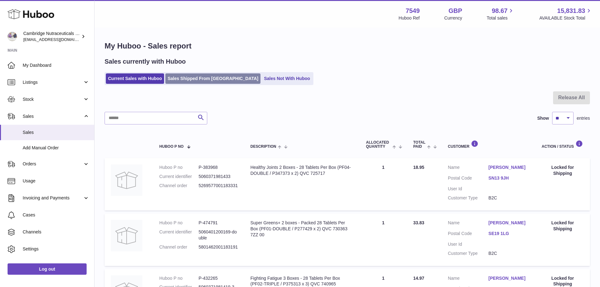  Describe the element at coordinates (12, 37) in the screenshot. I see `img: internalAdmin-7549@internal.huboo.com` at that location.